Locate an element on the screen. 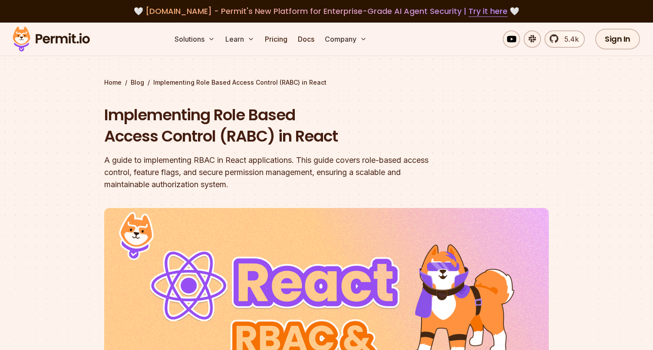 This screenshot has height=350, width=653. a: Home is located at coordinates (113, 83).